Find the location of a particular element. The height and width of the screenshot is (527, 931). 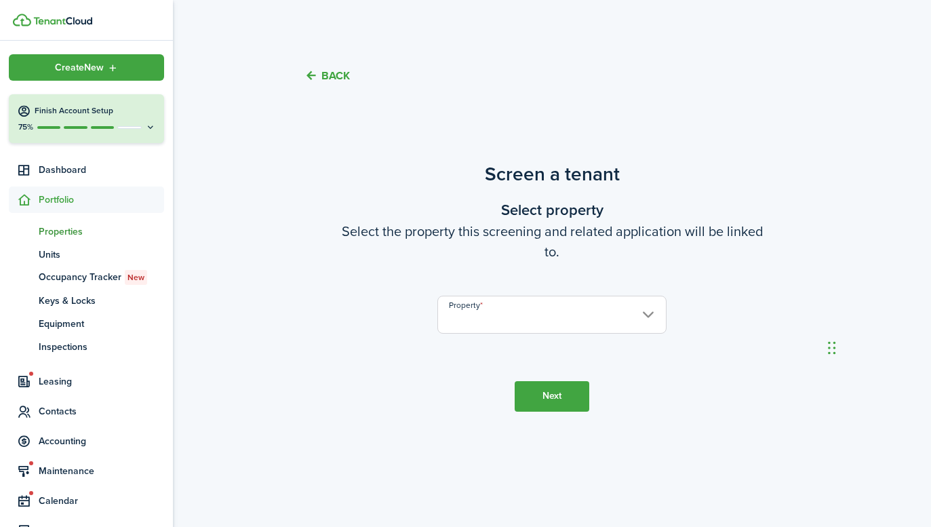

button: Next is located at coordinates (552, 396).